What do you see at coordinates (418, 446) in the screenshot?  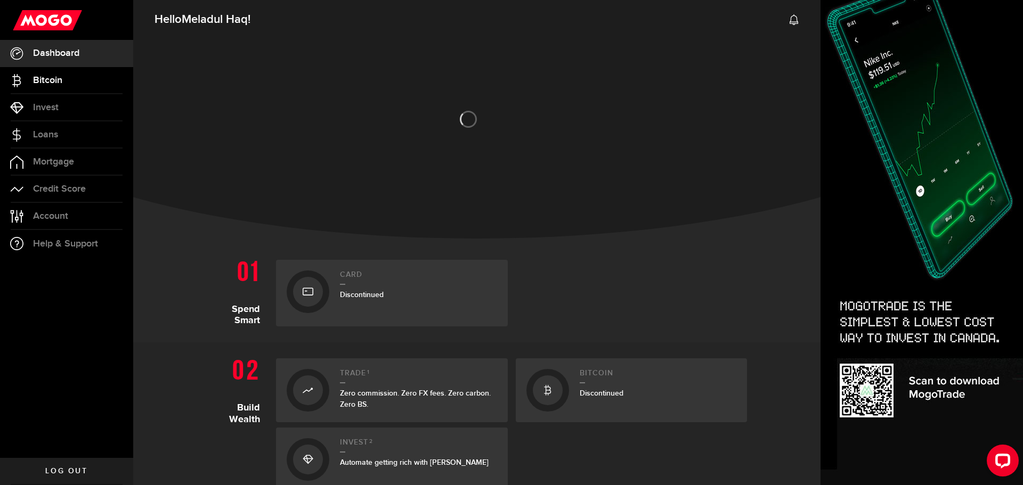 I see `h2: Invest` at bounding box center [418, 446].